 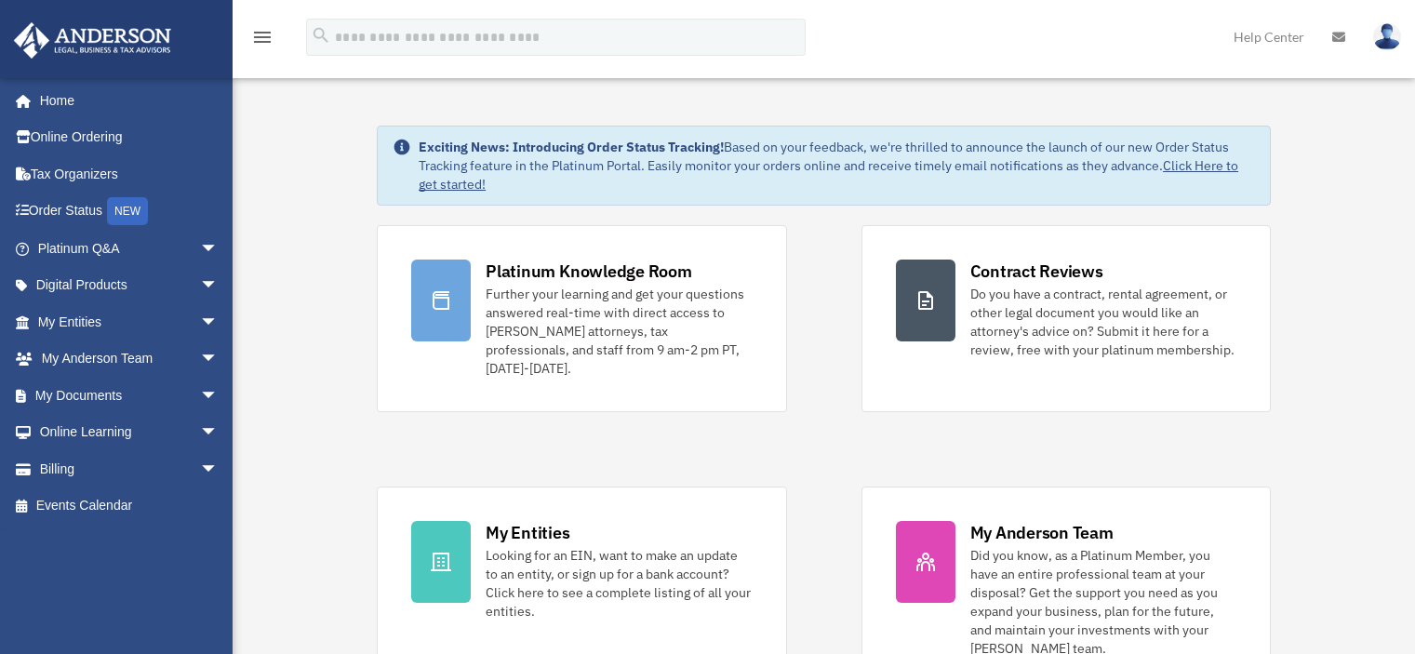 What do you see at coordinates (129, 286) in the screenshot?
I see `a: Digital Productsarrow_drop_down` at bounding box center [129, 286].